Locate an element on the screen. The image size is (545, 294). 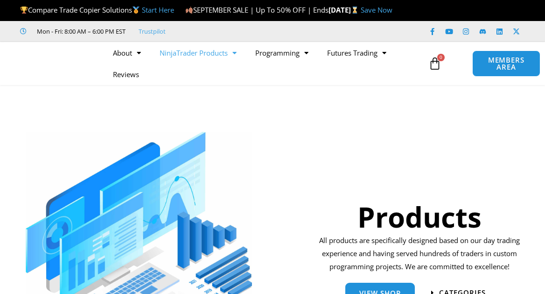
a: 0 is located at coordinates (435, 63).